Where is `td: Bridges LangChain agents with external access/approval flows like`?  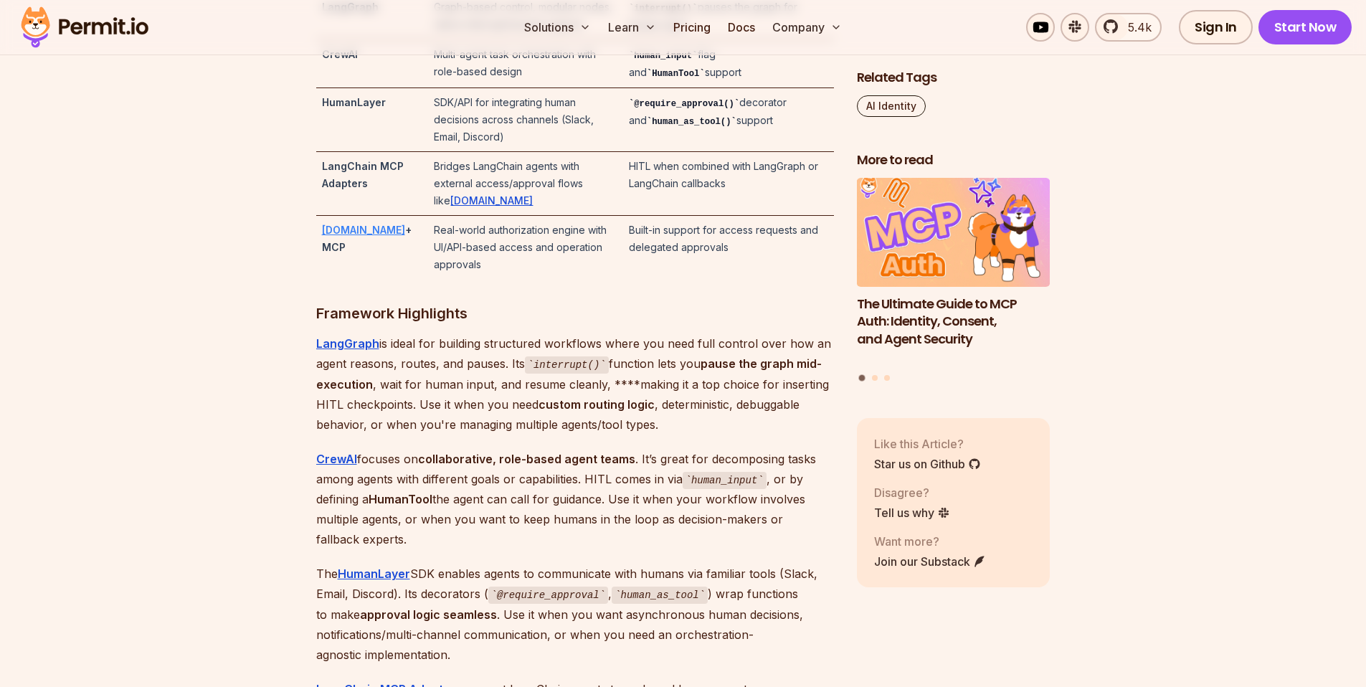 td: Bridges LangChain agents with external access/approval flows like is located at coordinates (525, 184).